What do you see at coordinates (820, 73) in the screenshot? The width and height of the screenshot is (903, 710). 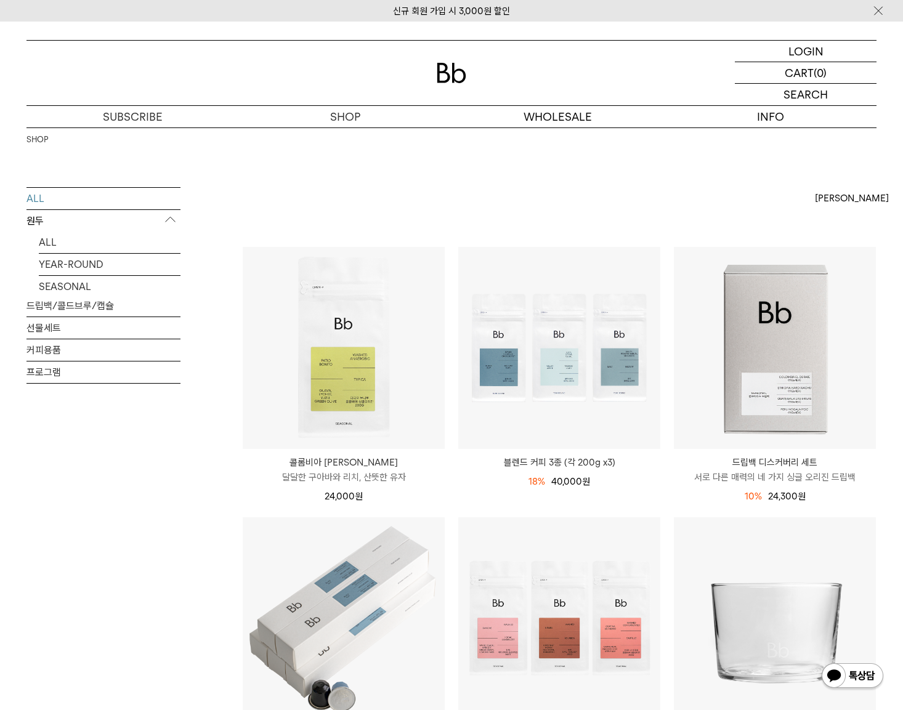 I see `p: (0)` at bounding box center [820, 73].